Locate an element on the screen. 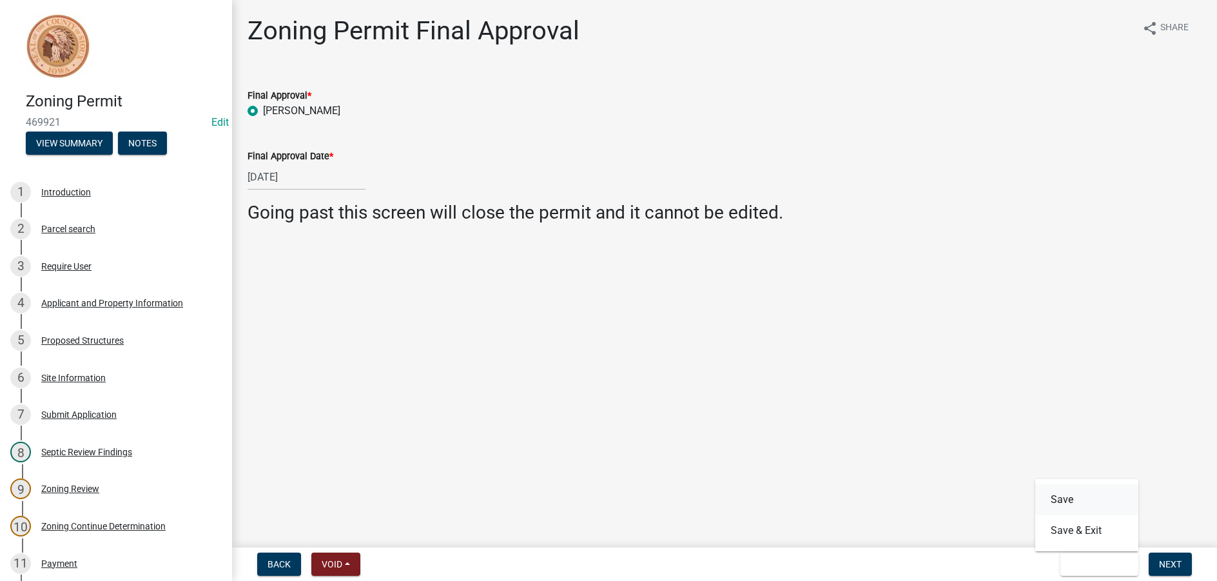  div: 7 is located at coordinates (21, 415).